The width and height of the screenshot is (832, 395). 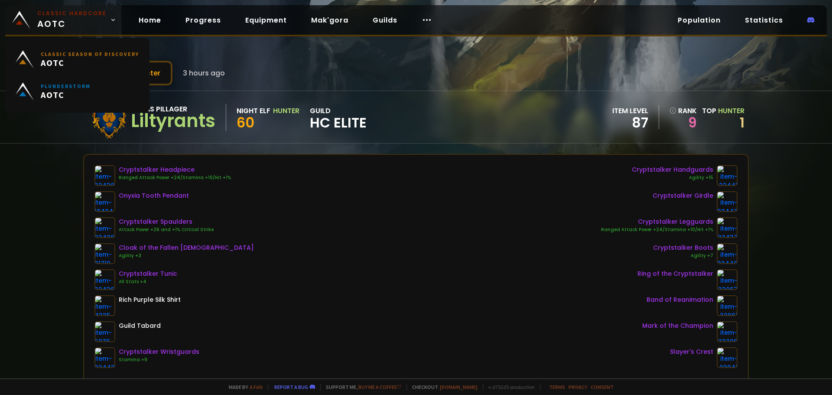 I want to click on a: 9, so click(x=683, y=123).